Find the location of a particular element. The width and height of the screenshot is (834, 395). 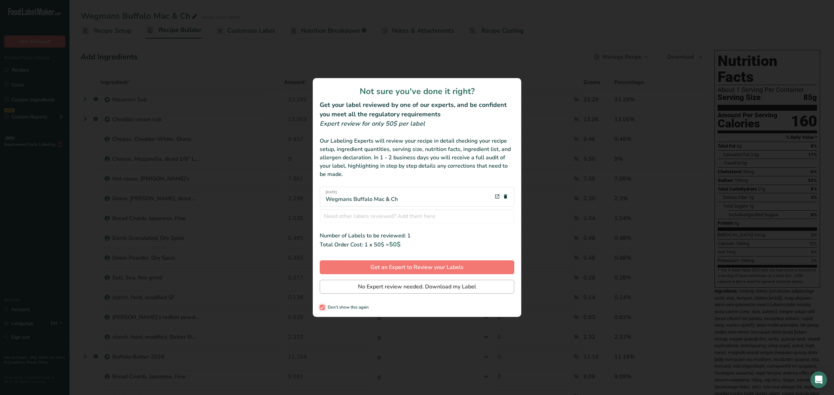

span: Don't show this again is located at coordinates (347, 307).